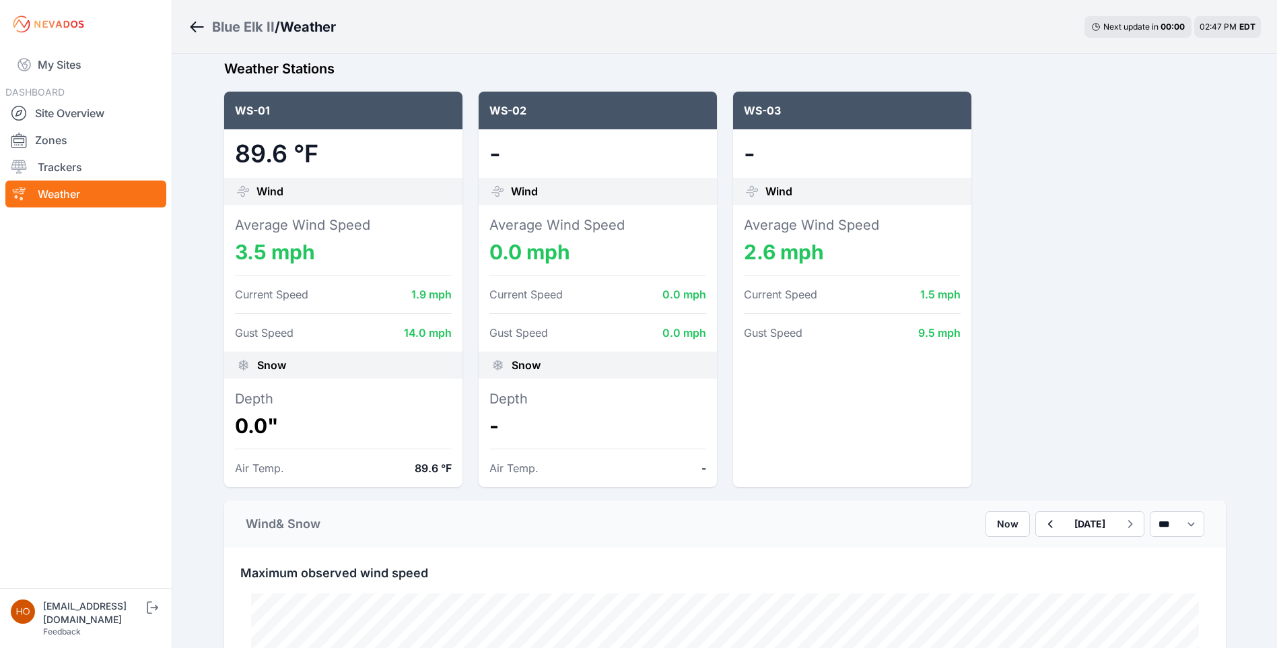  Describe the element at coordinates (62, 631) in the screenshot. I see `a: Feedback` at that location.